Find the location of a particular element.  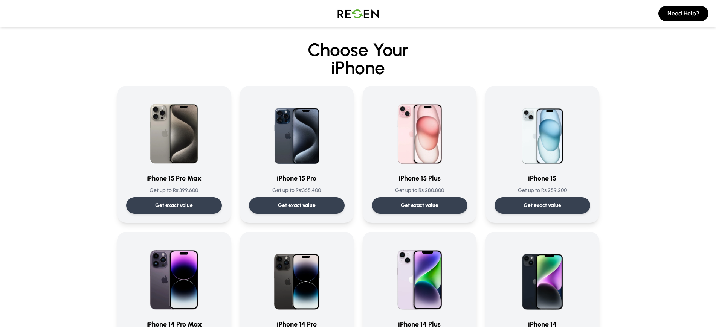

img: iPhone 15 is located at coordinates (542, 131).